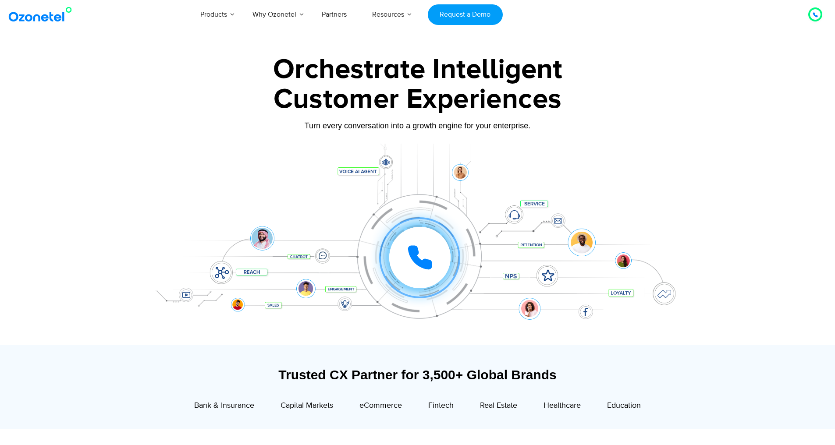 Image resolution: width=835 pixels, height=445 pixels. I want to click on div: Turn every conversation into a growth engine for your enterprise., so click(418, 126).